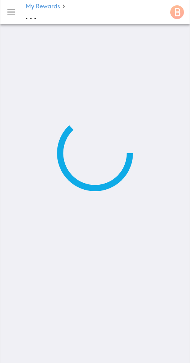 The width and height of the screenshot is (190, 363). I want to click on span: B, so click(178, 12).